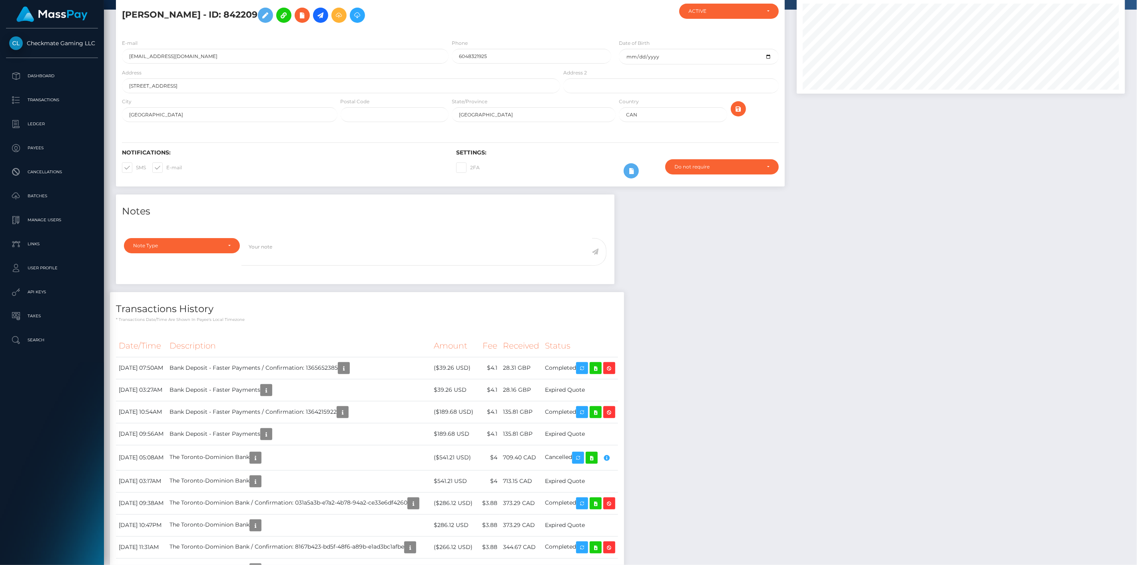 This screenshot has width=1137, height=565. Describe the element at coordinates (52, 220) in the screenshot. I see `a: Manage Users` at that location.